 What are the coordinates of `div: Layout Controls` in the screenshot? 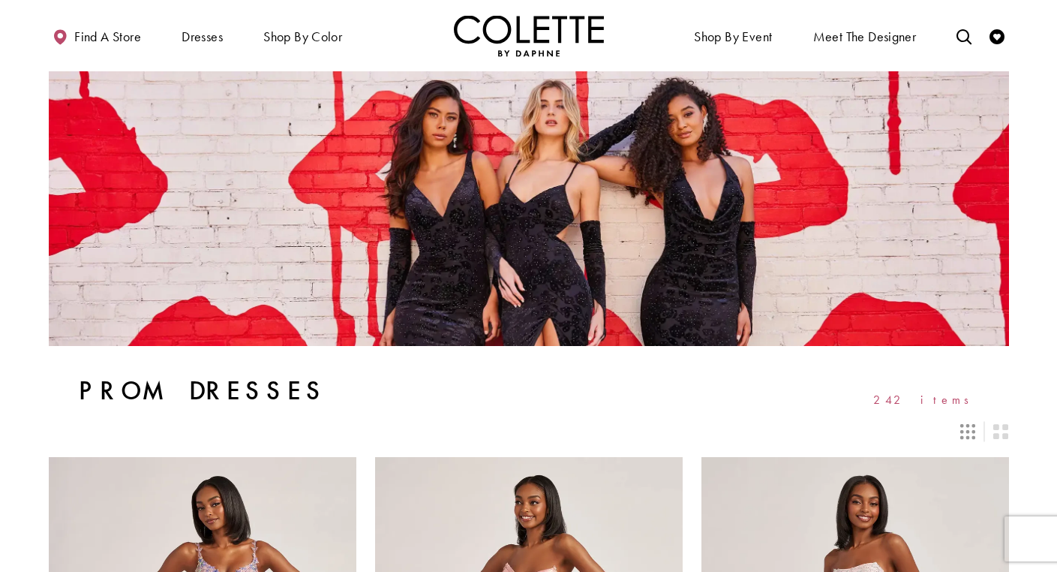 It's located at (529, 431).